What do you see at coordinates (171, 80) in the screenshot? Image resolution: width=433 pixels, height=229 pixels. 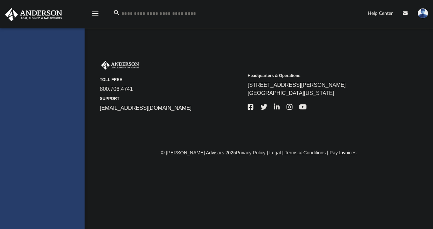 I see `small: TOLL FREE` at bounding box center [171, 80].